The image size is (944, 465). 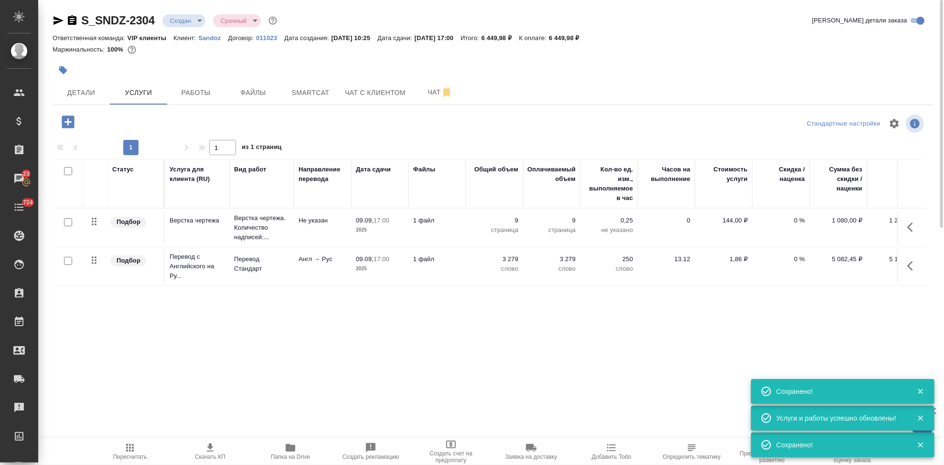 What do you see at coordinates (262, 148) in the screenshot?
I see `span: из 1 страниц` at bounding box center [262, 148].